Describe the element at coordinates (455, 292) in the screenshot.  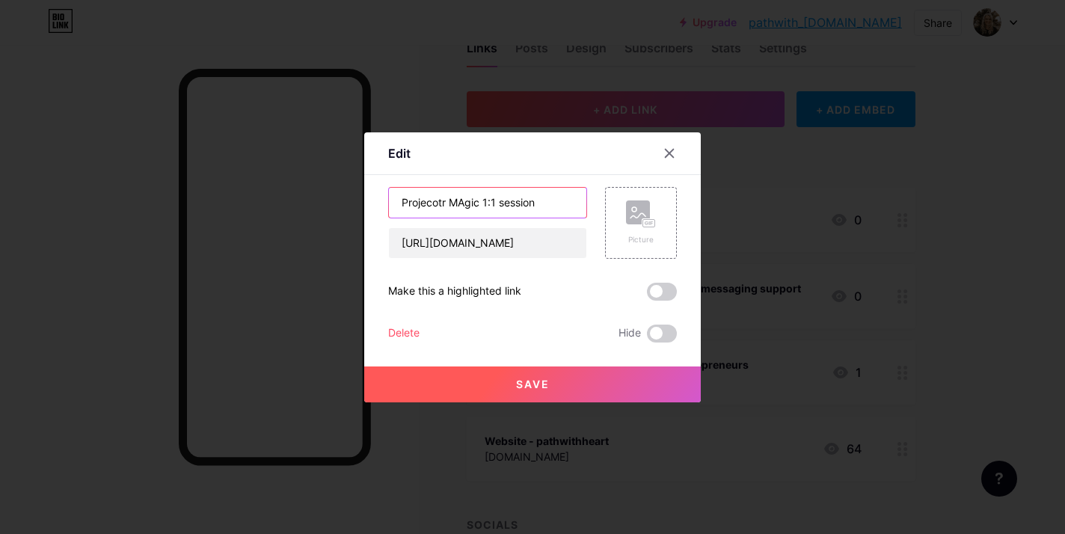
I see `div: Make this a highlighted link` at that location.